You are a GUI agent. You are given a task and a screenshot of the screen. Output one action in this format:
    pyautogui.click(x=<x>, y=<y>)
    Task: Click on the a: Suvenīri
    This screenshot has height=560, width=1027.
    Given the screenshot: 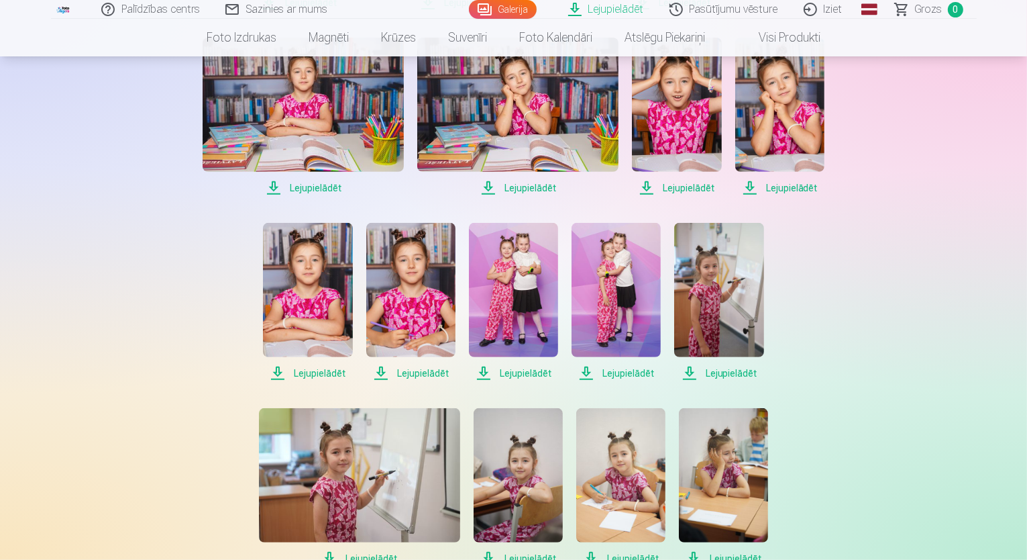 What is the action you would take?
    pyautogui.click(x=468, y=38)
    